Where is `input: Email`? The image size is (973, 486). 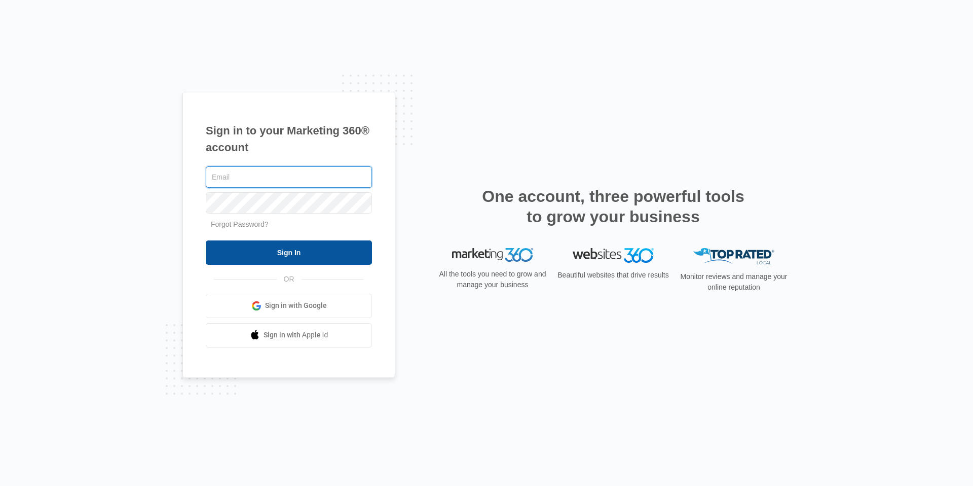 input: Email is located at coordinates (289, 177).